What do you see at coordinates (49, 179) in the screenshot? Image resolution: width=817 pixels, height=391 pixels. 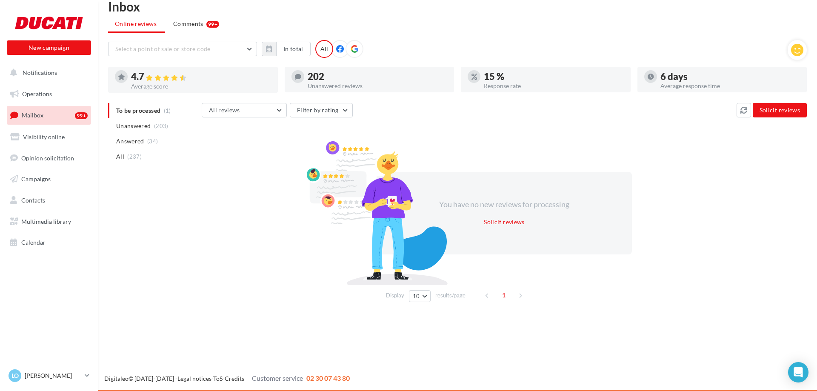 I see `a: Campaigns` at bounding box center [49, 179].